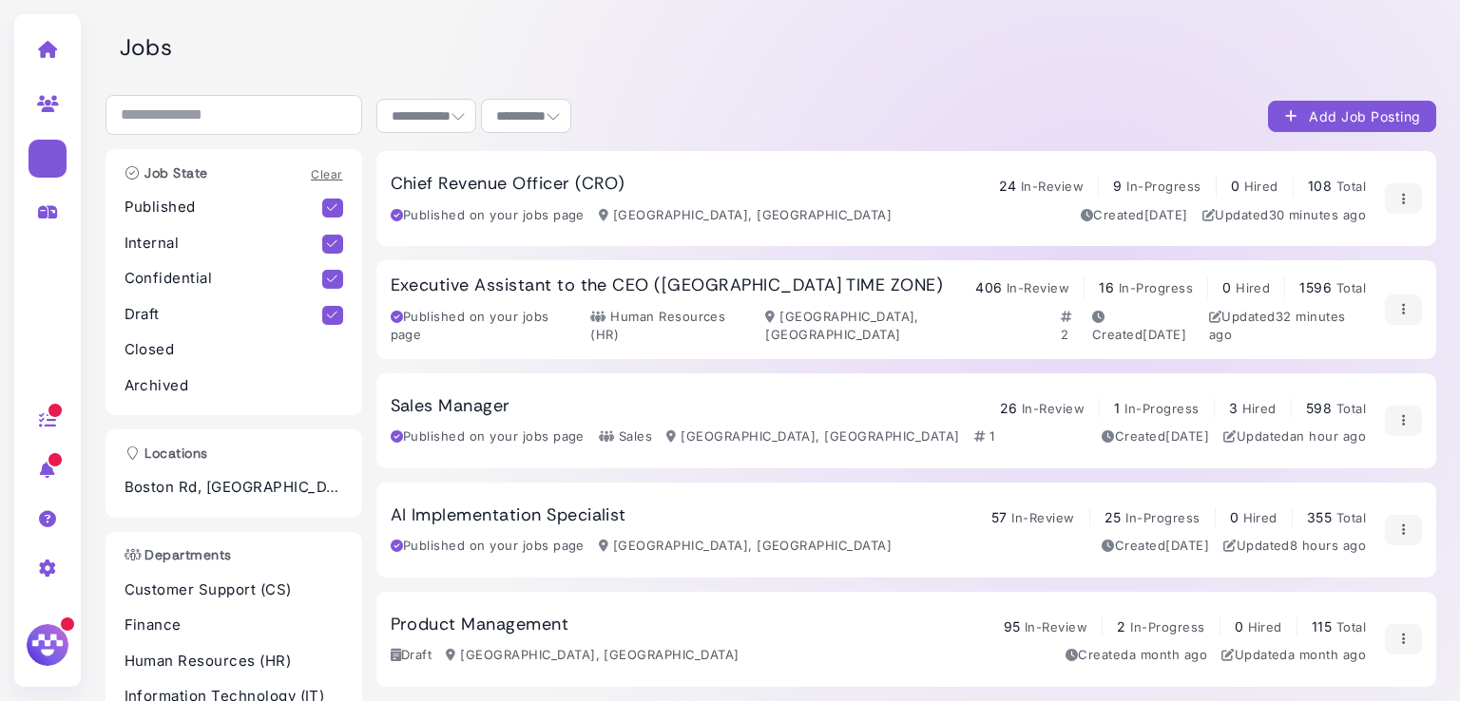  I want to click on h3: AI Implementation Specialist, so click(508, 516).